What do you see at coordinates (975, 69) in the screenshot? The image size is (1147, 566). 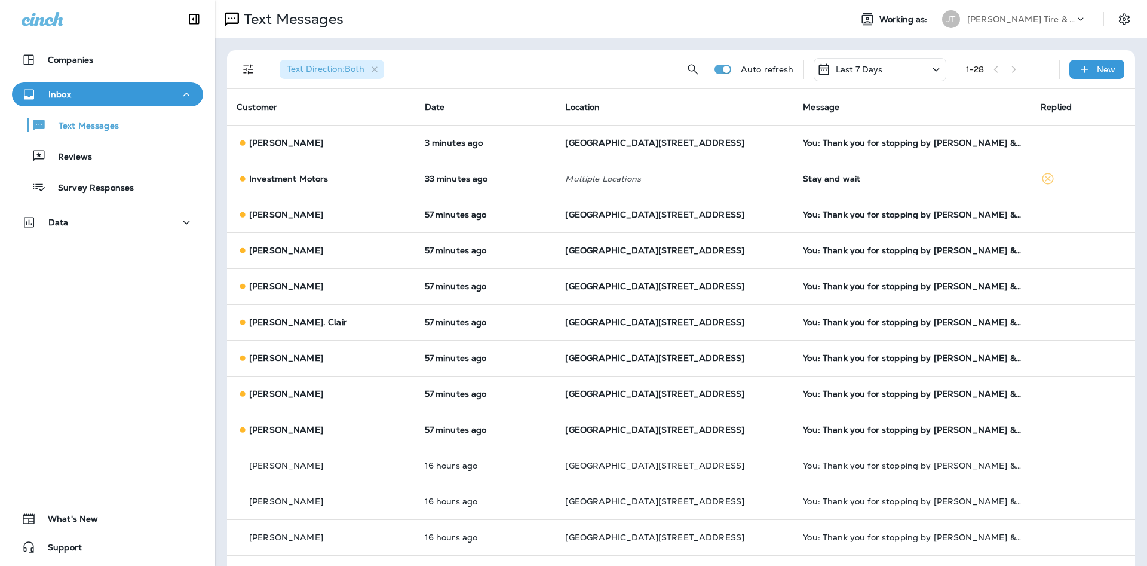 I see `div: 1 - 28` at bounding box center [975, 69].